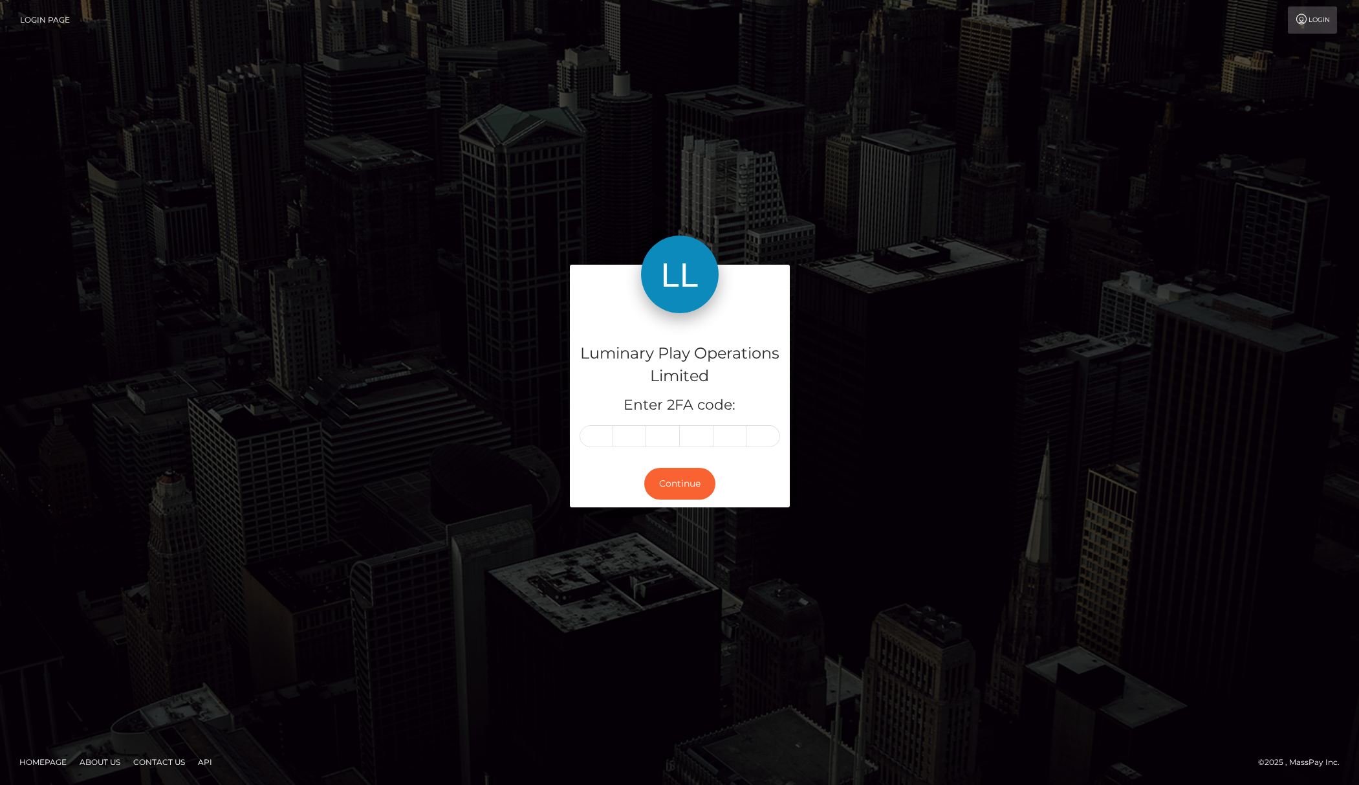 This screenshot has height=785, width=1359. What do you see at coordinates (100, 761) in the screenshot?
I see `a: About Us` at bounding box center [100, 761].